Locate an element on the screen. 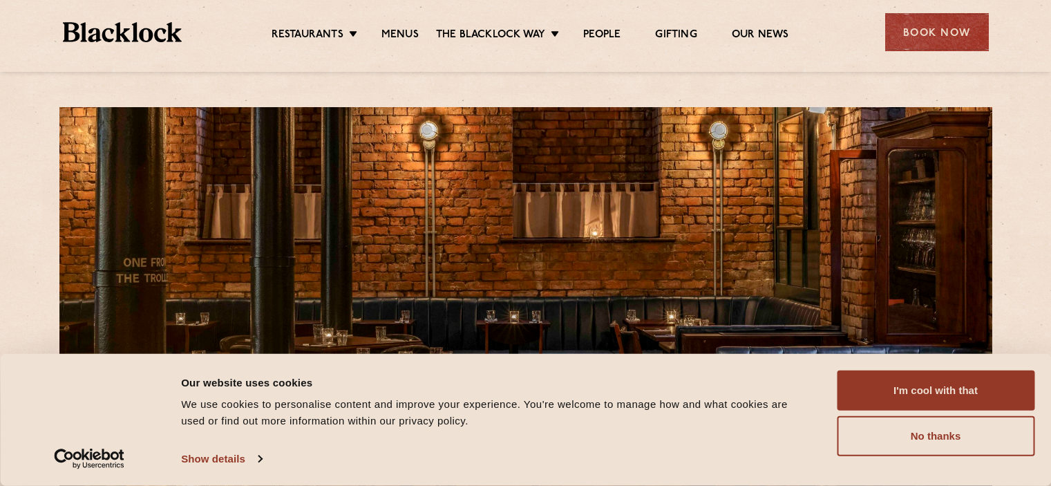  button: No thanks is located at coordinates (936, 436).